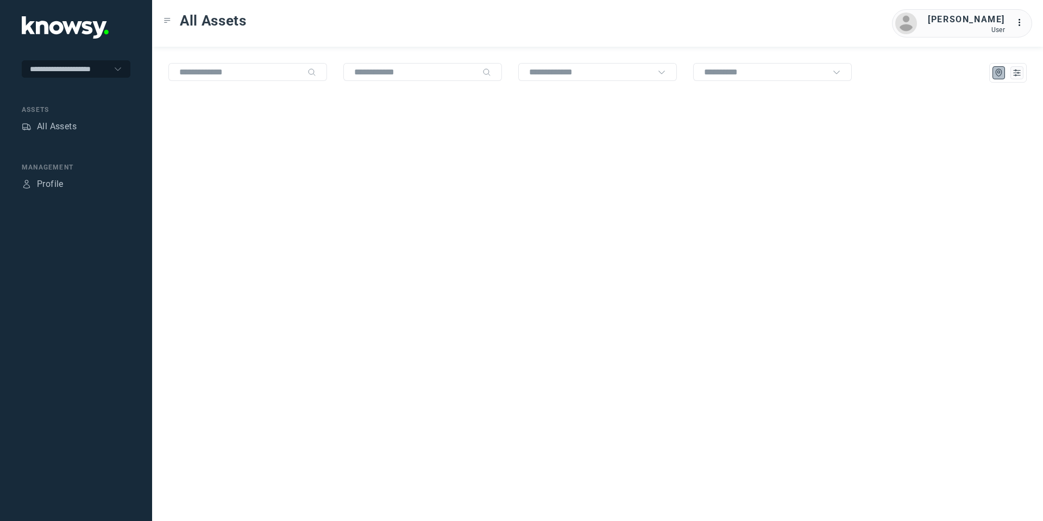 The image size is (1043, 521). I want to click on img: Application Logo, so click(65, 27).